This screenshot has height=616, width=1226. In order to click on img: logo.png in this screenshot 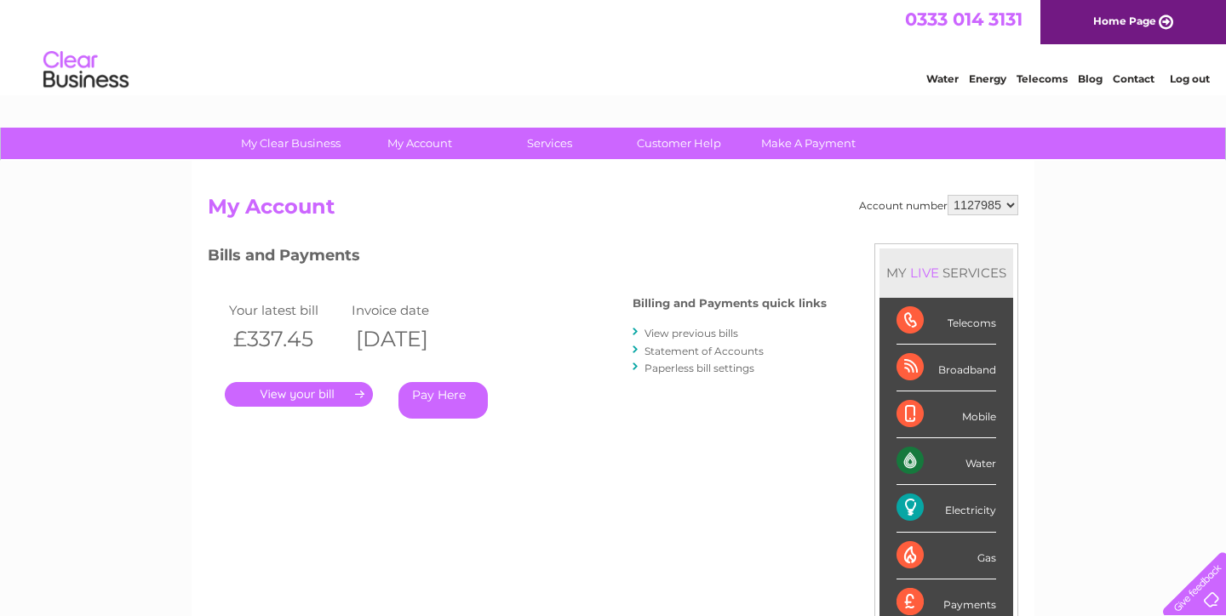, I will do `click(86, 70)`.